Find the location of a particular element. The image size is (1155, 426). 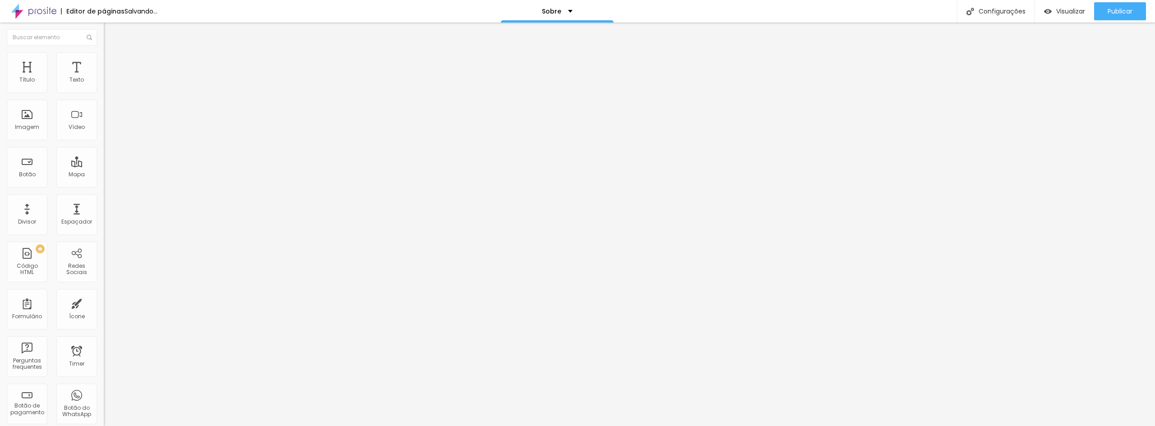

div: Perguntas frequentes is located at coordinates (27, 364).